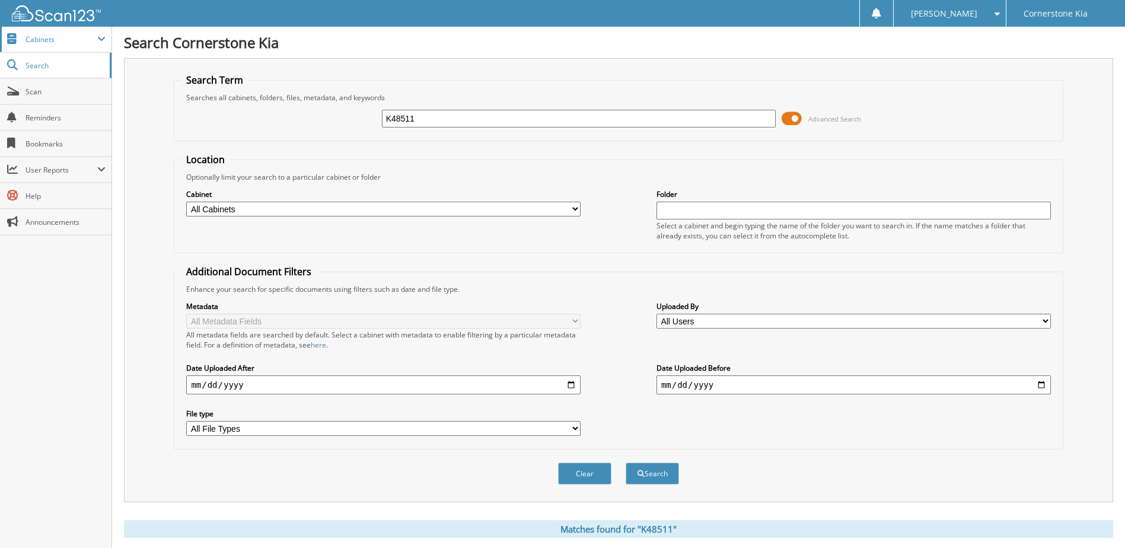 Image resolution: width=1125 pixels, height=548 pixels. Describe the element at coordinates (618, 97) in the screenshot. I see `div: Searches all cabinets, folders, files, metadata, and keywords` at that location.